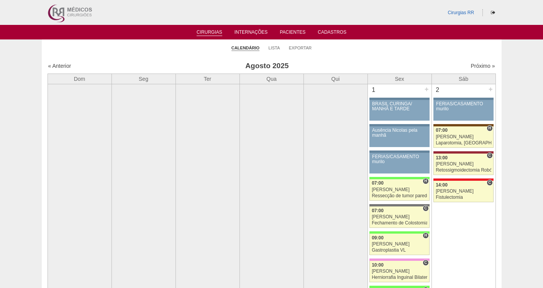 The width and height of the screenshot is (543, 288). Describe the element at coordinates (293, 33) in the screenshot. I see `a: Pacientes` at that location.